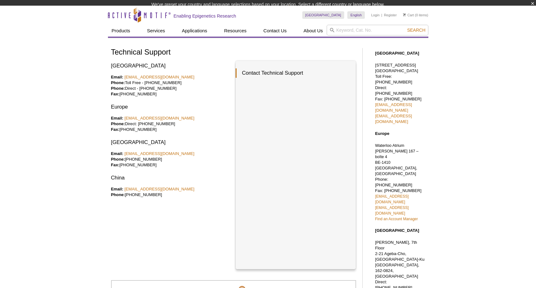  What do you see at coordinates (275, 31) in the screenshot?
I see `a: Contact Us` at bounding box center [275, 31].